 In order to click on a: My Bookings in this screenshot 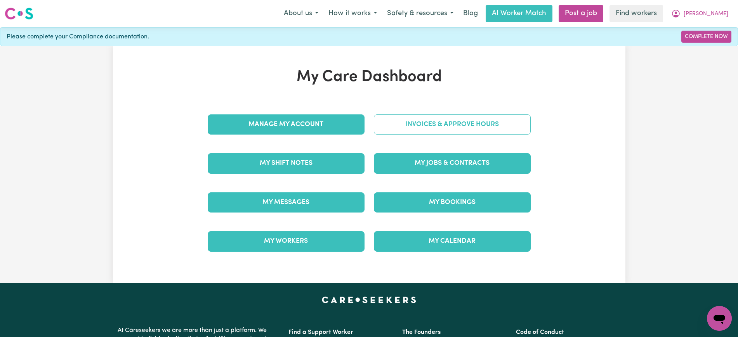, I will do `click(452, 203)`.